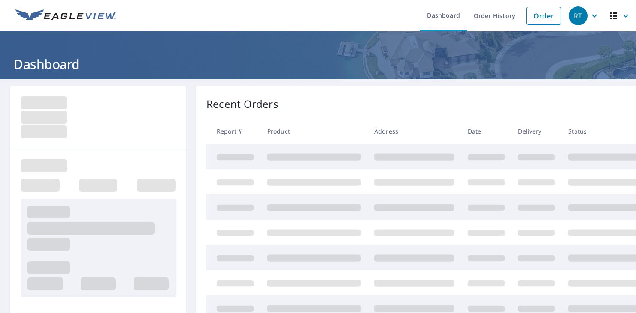  What do you see at coordinates (318, 64) in the screenshot?
I see `h1: Dashboard` at bounding box center [318, 64].